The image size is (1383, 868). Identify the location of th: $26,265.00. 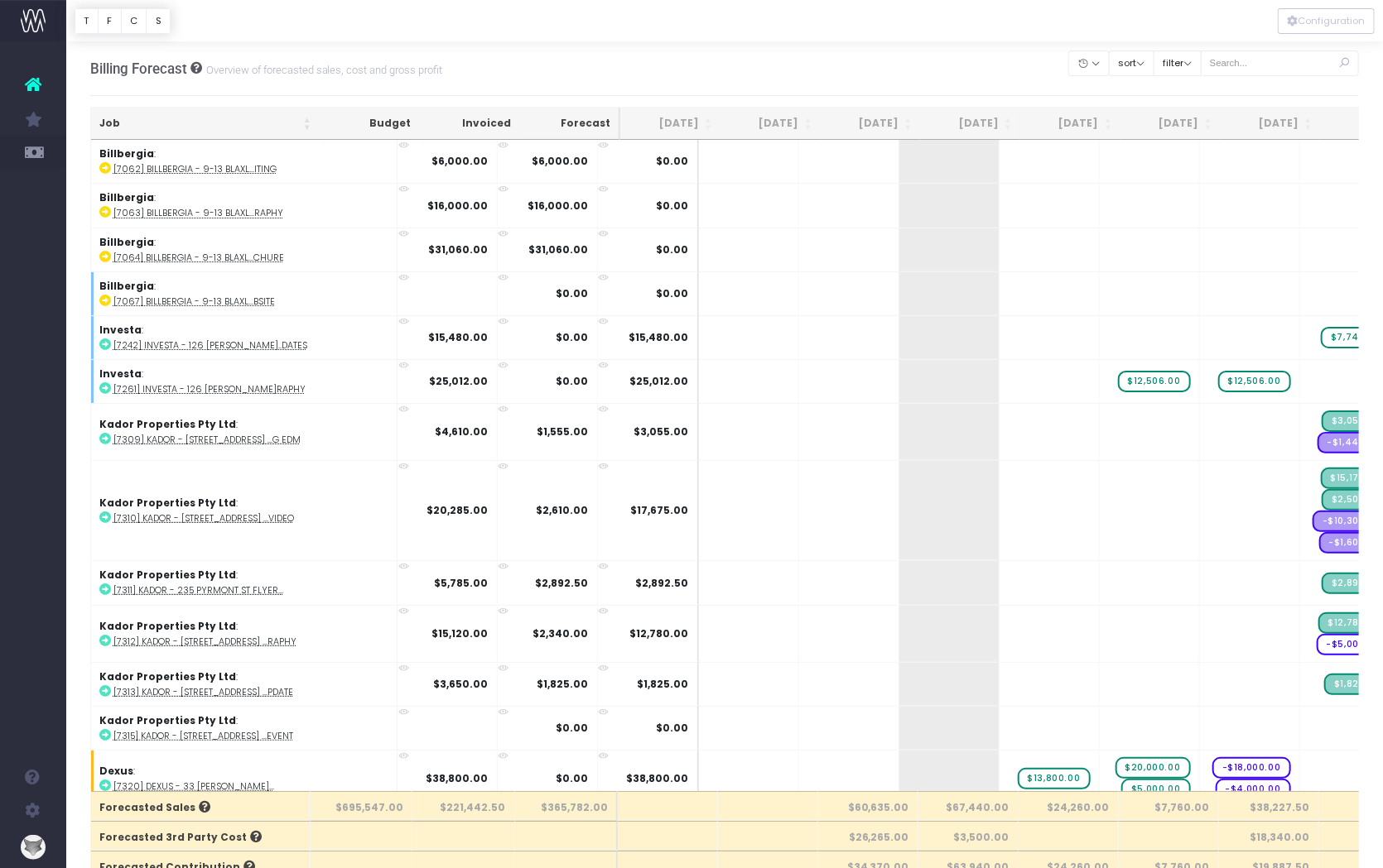
(868, 836).